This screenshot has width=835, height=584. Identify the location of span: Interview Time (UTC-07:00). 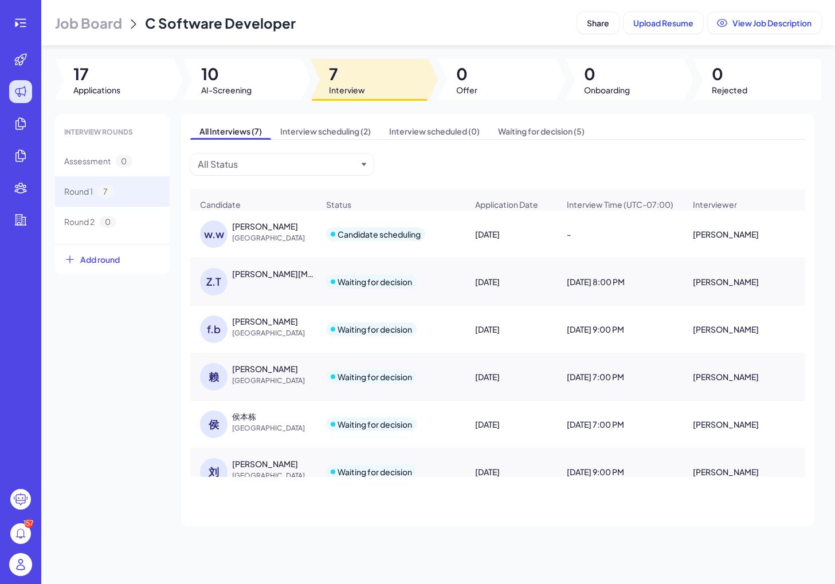
(620, 205).